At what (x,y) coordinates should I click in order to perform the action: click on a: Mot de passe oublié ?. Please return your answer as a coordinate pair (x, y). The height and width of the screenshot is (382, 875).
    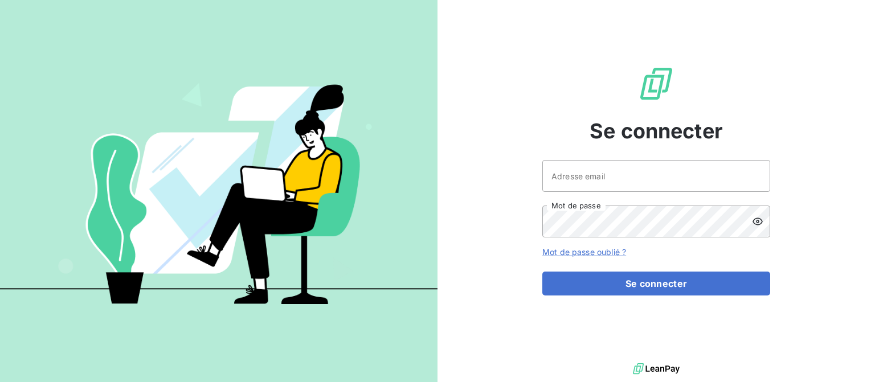
    Looking at the image, I should click on (584, 252).